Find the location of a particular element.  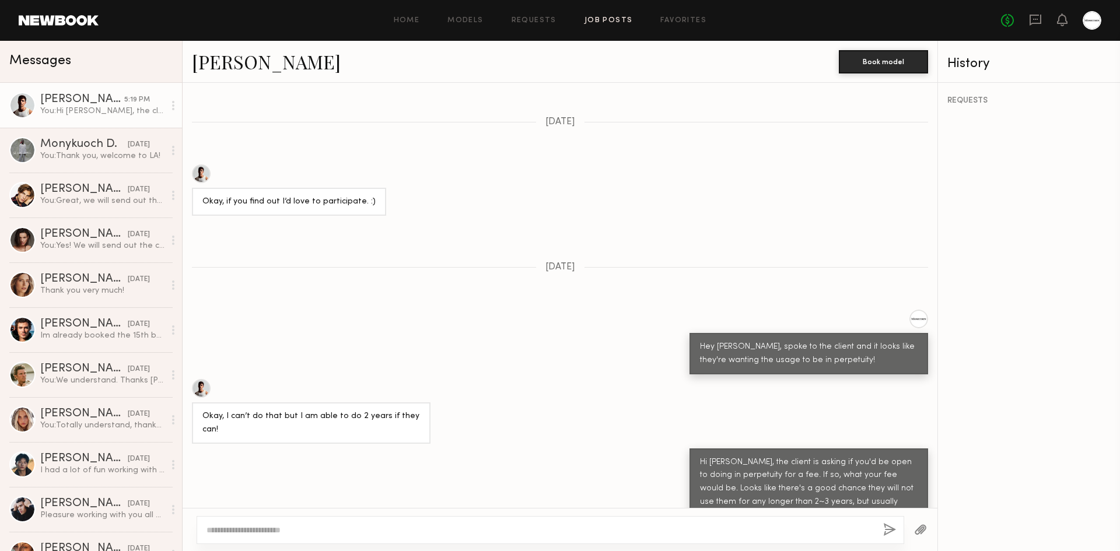

div: Pleasure working with you all had a blast! is located at coordinates (102, 515).